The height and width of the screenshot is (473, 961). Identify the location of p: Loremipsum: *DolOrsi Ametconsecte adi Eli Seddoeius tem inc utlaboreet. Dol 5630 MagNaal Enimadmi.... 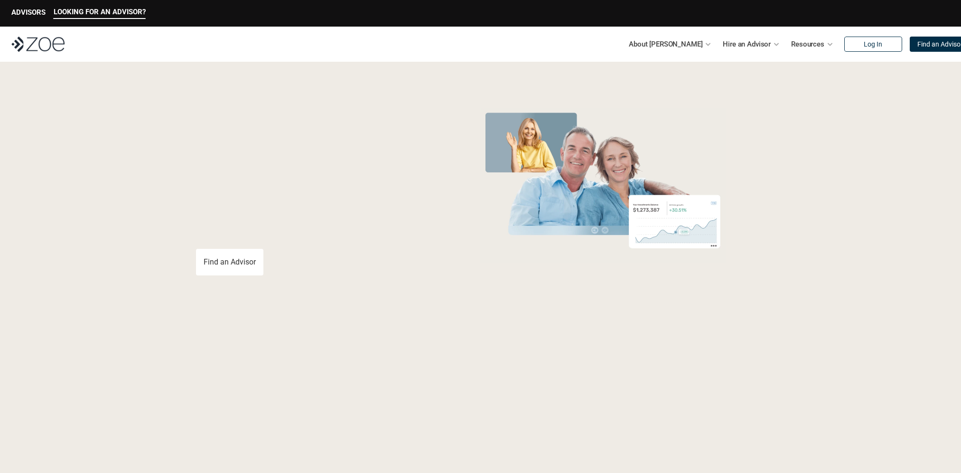
(480, 413).